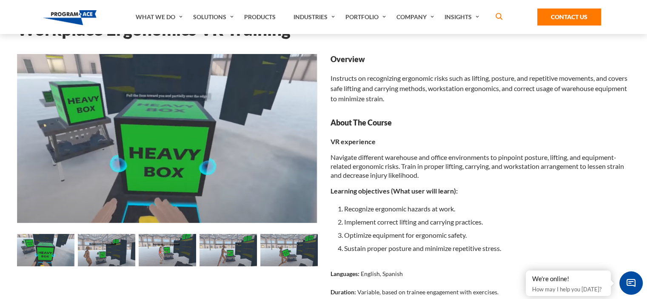 This screenshot has height=299, width=647. What do you see at coordinates (631, 283) in the screenshot?
I see `div: Chat Widget` at bounding box center [631, 283].